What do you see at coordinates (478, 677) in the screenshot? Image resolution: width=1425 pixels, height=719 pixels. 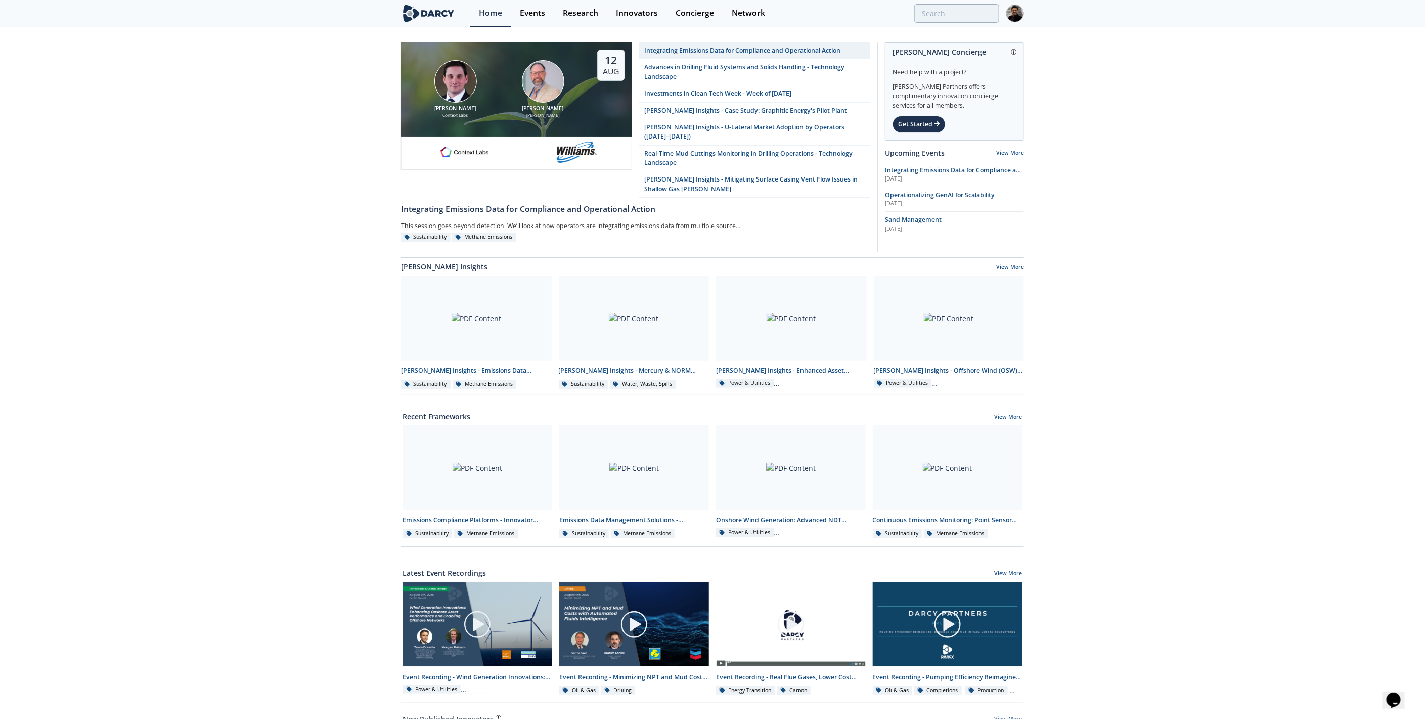 I see `div: Event Recording - Wind Generation Innovations: Enhancing Onshore Asset Performance and Enabling O...` at bounding box center [478, 677].